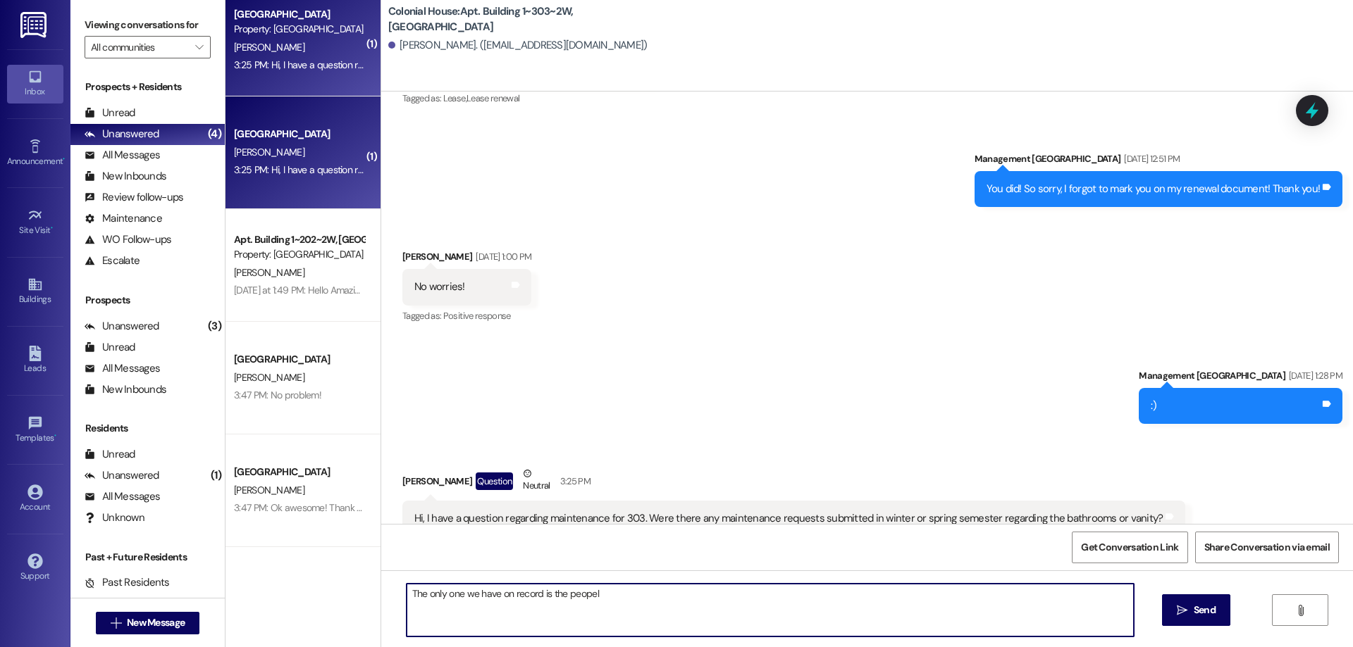 This screenshot has width=1353, height=647. I want to click on span: Lease ,, so click(454, 98).